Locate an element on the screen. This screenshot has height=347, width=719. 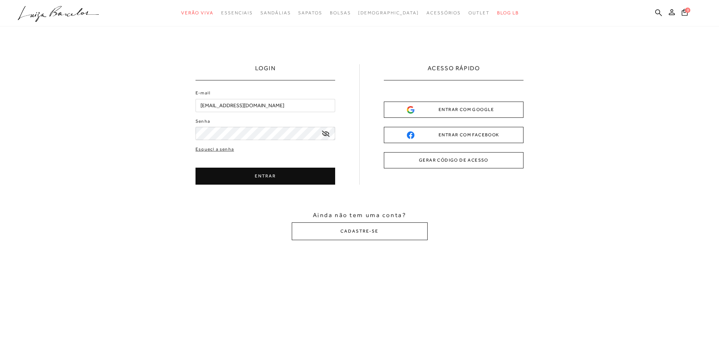
button: CADASTRE-SE is located at coordinates (360, 231).